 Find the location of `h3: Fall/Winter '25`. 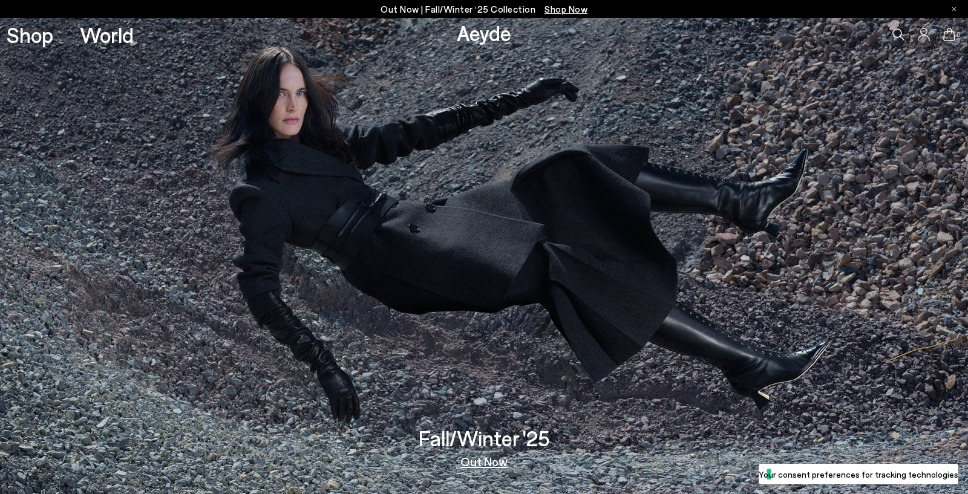

h3: Fall/Winter '25 is located at coordinates (484, 438).